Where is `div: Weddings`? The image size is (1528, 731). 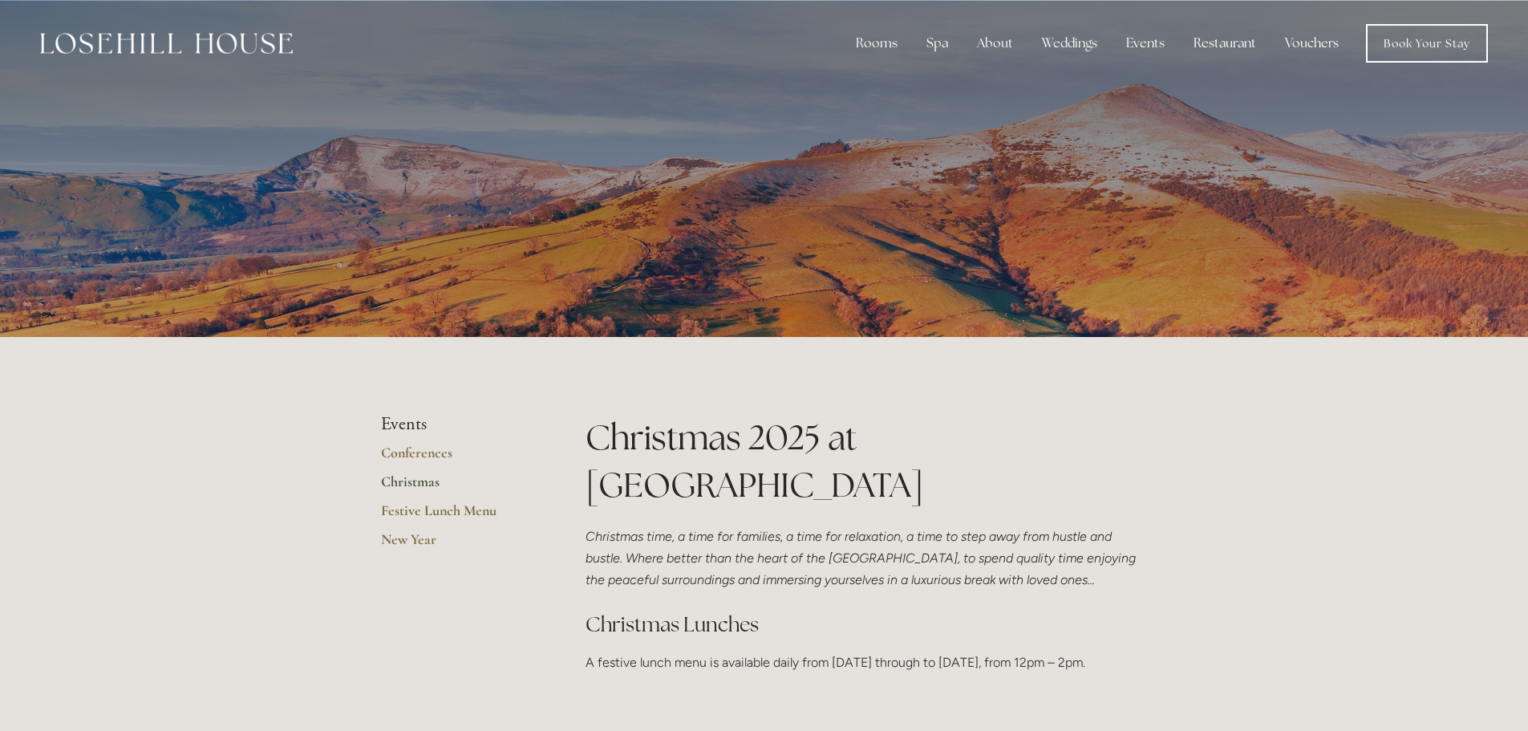 div: Weddings is located at coordinates (1069, 43).